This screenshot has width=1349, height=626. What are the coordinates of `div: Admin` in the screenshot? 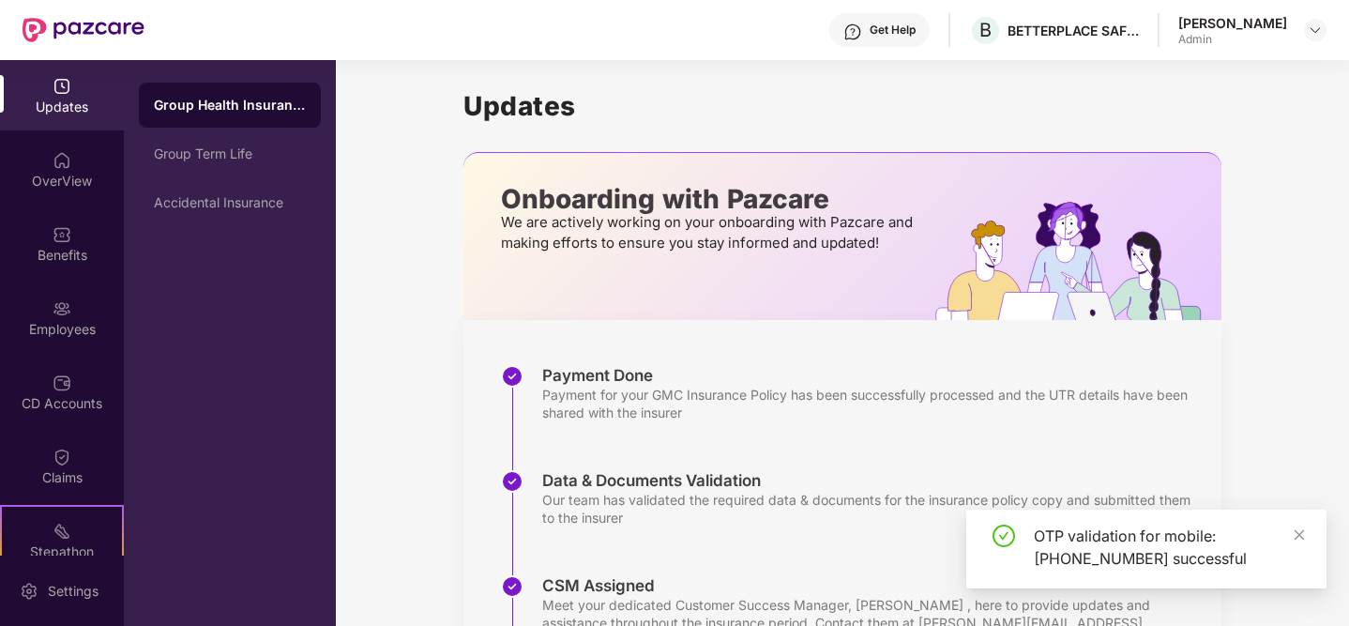 It's located at (1233, 39).